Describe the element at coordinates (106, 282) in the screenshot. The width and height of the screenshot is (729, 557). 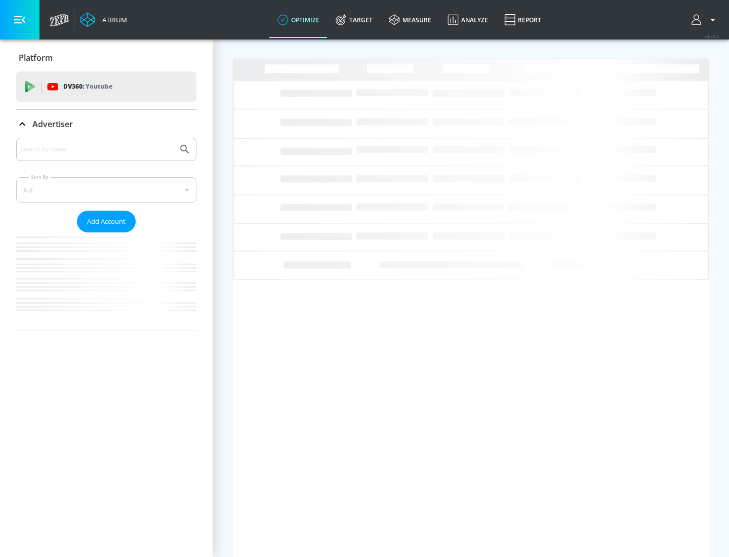
I see `nav: list of Advertiser` at that location.